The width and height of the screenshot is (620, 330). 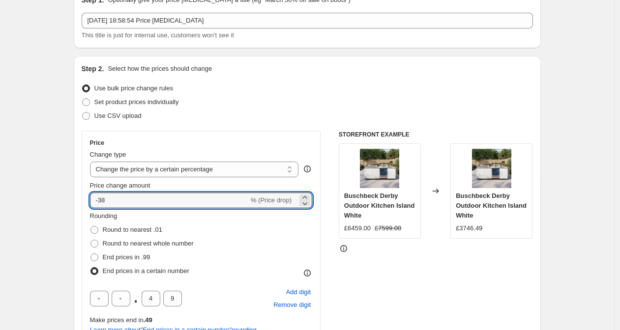 I want to click on button: Add placeholder, so click(x=298, y=292).